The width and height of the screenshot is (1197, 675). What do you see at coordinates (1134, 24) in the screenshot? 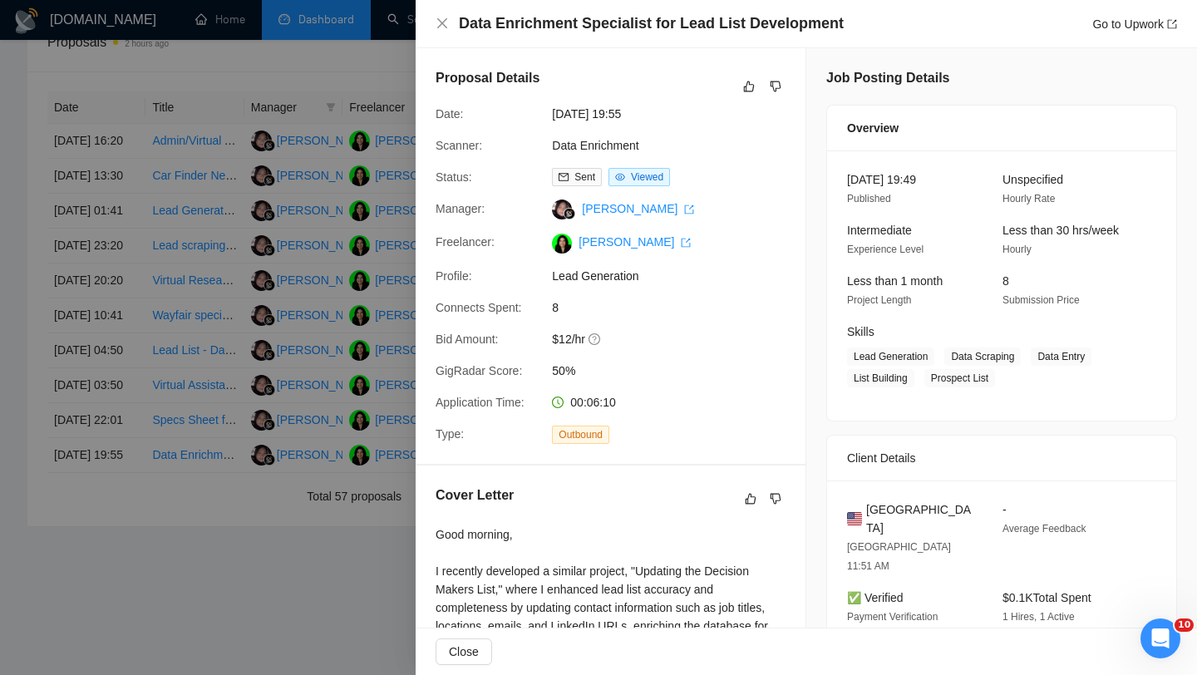
I see `a: Go to Upworkexport` at bounding box center [1134, 24].